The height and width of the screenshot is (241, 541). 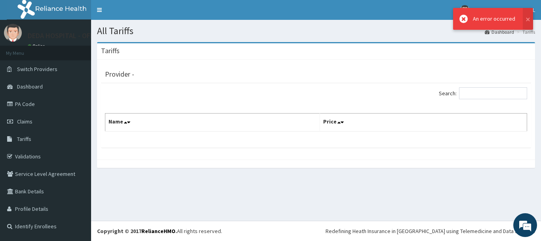 I want to click on a: Dashboard, so click(x=500, y=32).